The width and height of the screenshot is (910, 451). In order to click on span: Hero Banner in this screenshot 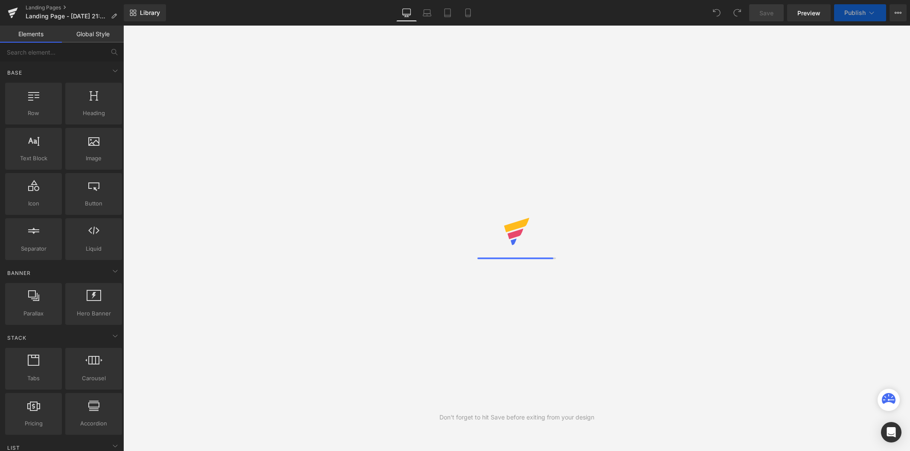, I will do `click(93, 314)`.